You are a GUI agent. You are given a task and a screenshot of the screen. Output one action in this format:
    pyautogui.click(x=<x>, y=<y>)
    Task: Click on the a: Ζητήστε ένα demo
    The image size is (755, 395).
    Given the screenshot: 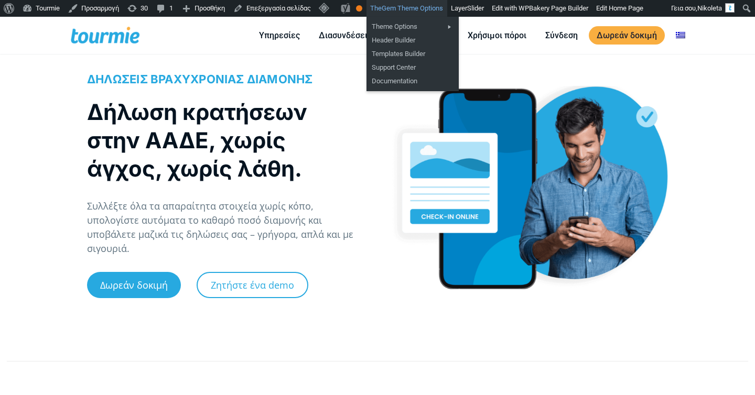 What is the action you would take?
    pyautogui.click(x=252, y=285)
    